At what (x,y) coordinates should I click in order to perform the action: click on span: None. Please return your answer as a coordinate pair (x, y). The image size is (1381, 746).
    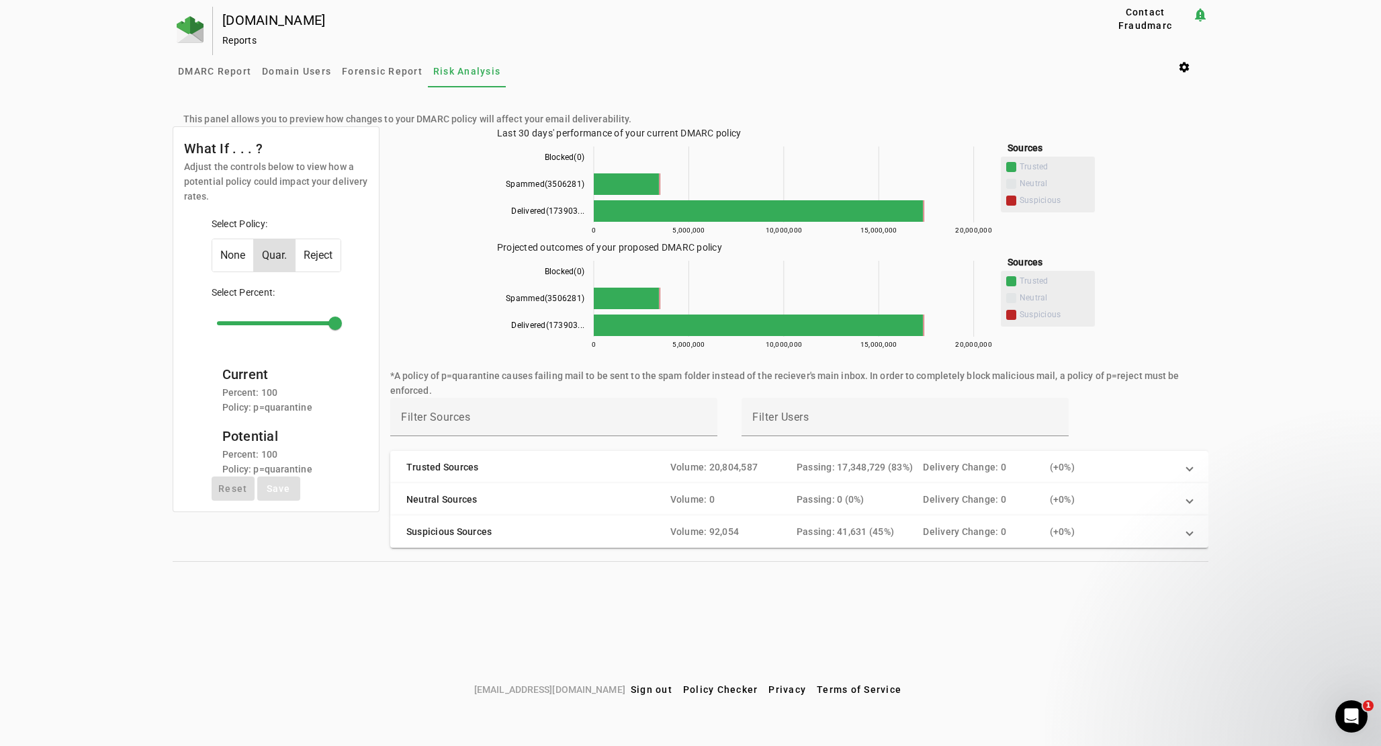
    Looking at the image, I should click on (232, 255).